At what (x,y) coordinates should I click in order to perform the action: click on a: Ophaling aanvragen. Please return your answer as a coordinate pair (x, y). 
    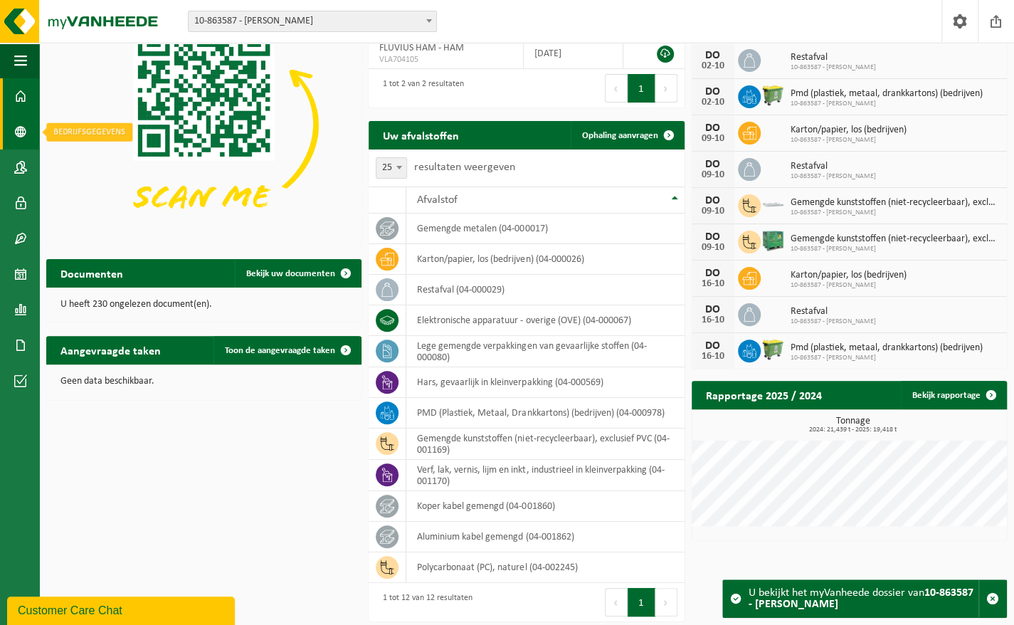
    Looking at the image, I should click on (627, 135).